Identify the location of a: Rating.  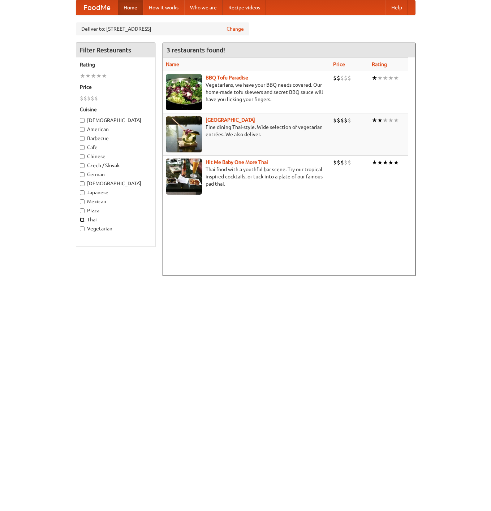
(379, 64).